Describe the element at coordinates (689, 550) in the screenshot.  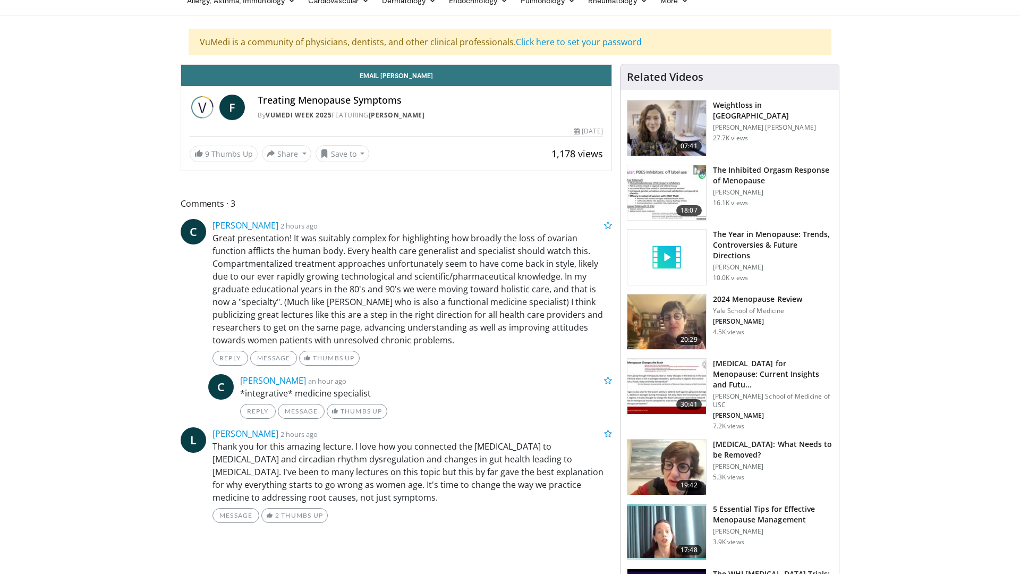
I see `span: 17:48` at that location.